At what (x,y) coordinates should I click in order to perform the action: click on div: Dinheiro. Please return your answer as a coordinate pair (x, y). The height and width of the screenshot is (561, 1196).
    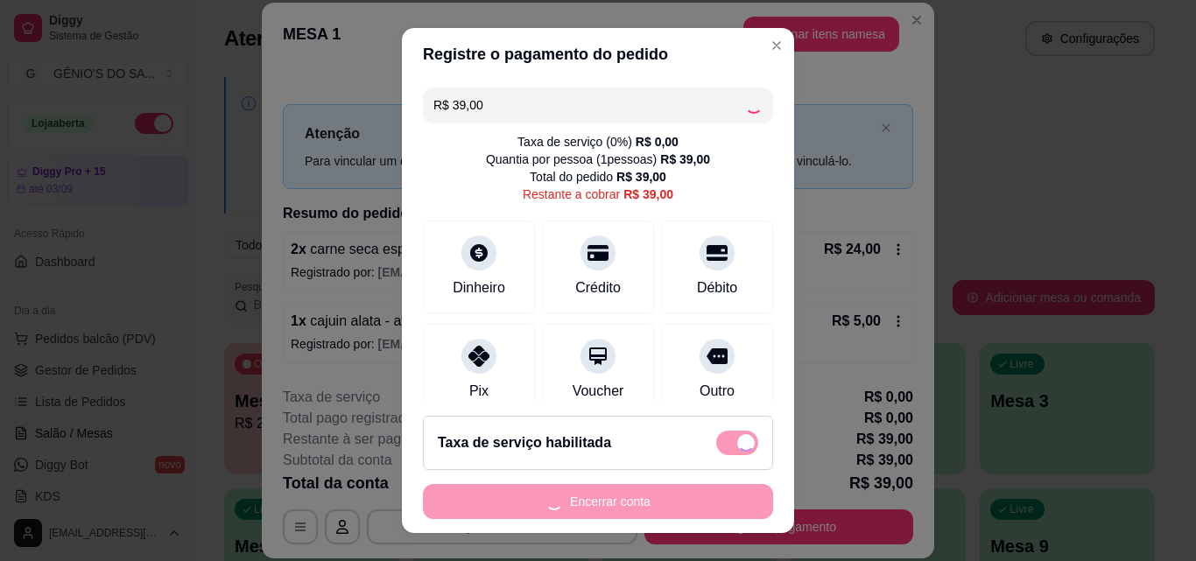
    Looking at the image, I should click on (479, 288).